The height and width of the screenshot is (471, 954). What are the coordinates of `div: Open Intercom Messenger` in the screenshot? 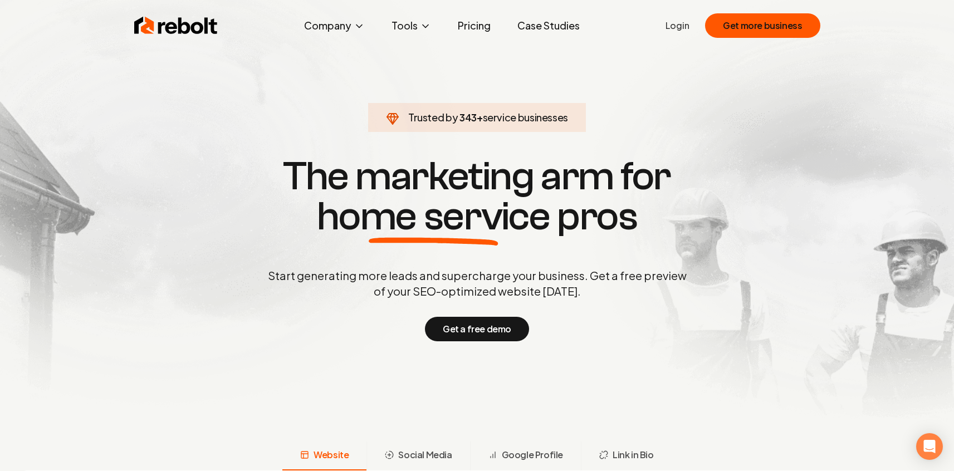 It's located at (930, 447).